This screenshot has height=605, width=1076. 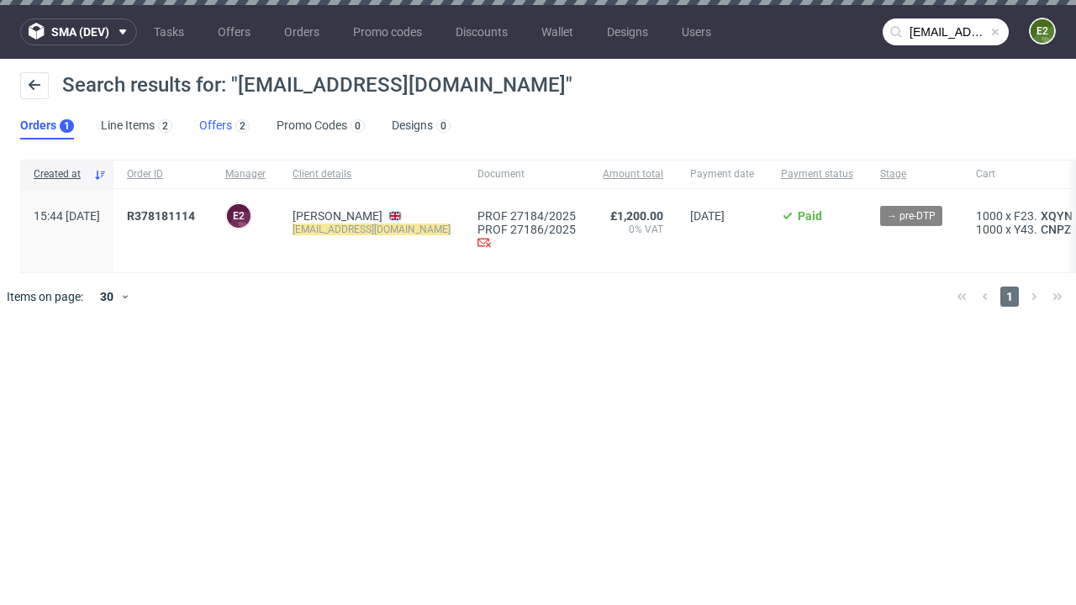 What do you see at coordinates (722, 174) in the screenshot?
I see `span: Payment date` at bounding box center [722, 174].